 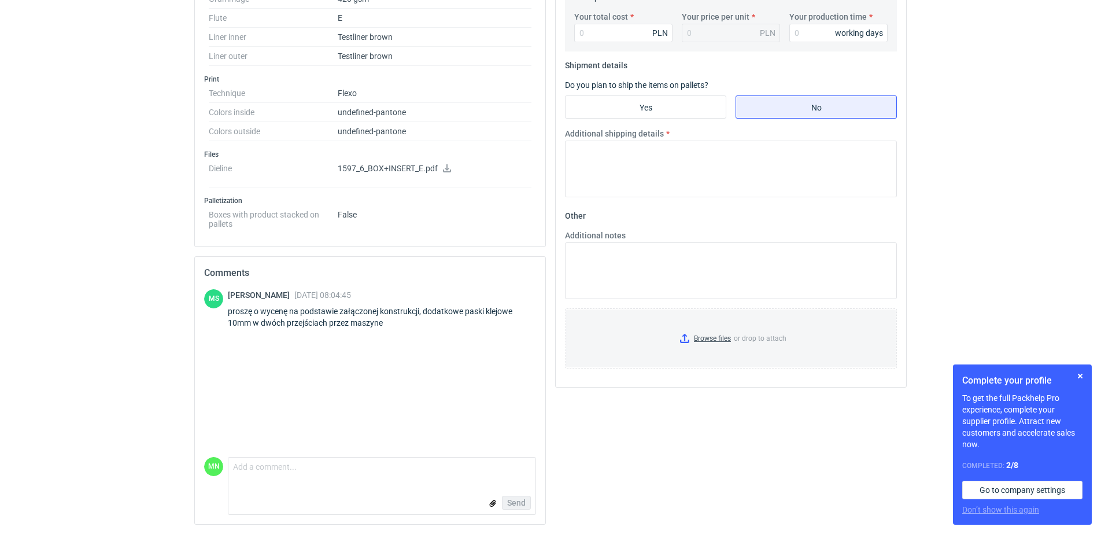 What do you see at coordinates (1012, 465) in the screenshot?
I see `strong: 2 / 8` at bounding box center [1012, 465].